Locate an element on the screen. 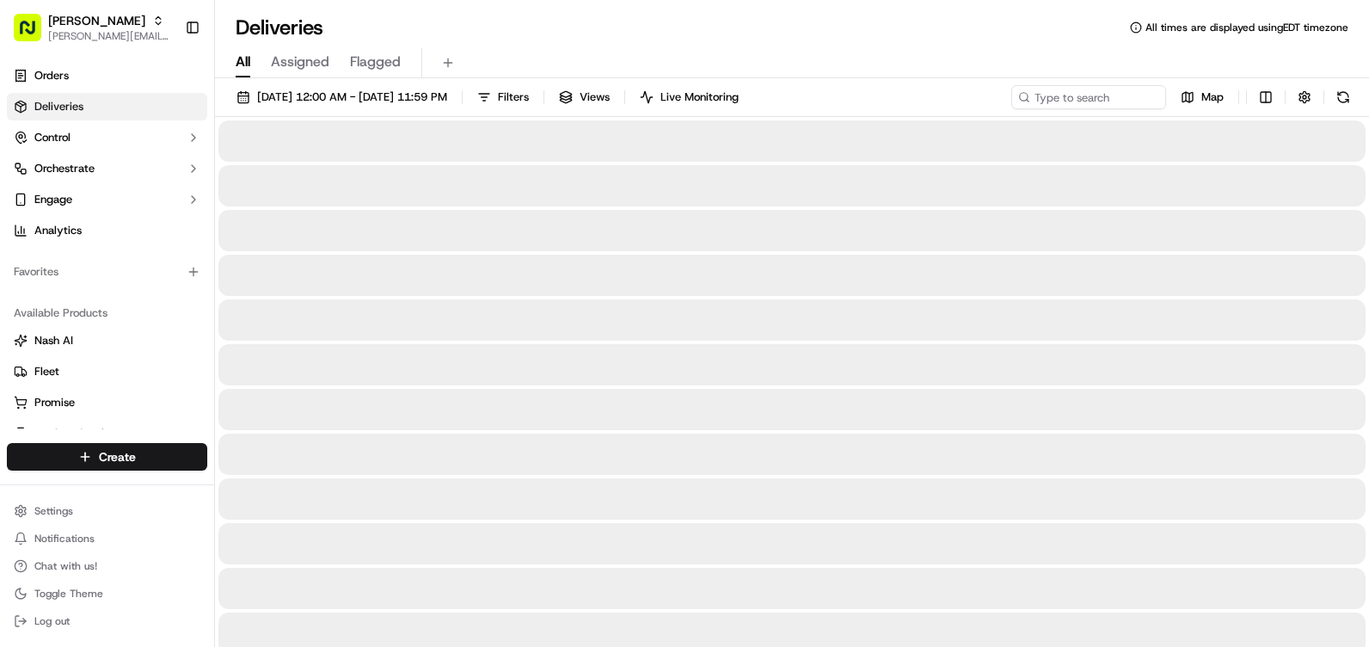 Image resolution: width=1369 pixels, height=647 pixels. span: Engage is located at coordinates (53, 199).